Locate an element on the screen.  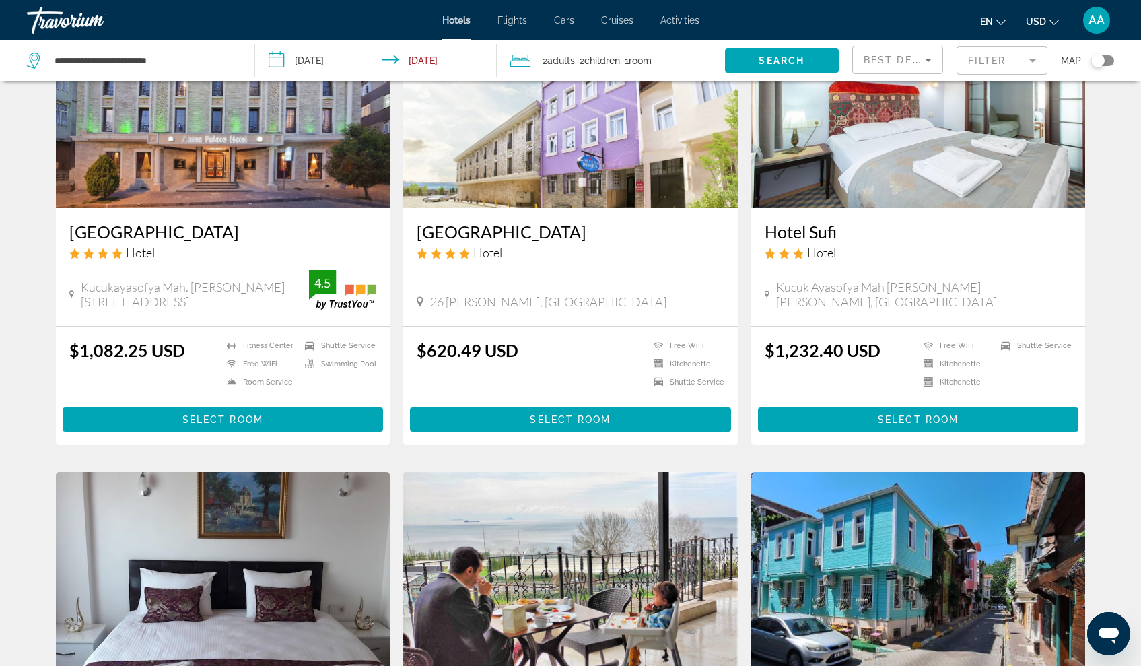
span: Flights is located at coordinates (512, 20).